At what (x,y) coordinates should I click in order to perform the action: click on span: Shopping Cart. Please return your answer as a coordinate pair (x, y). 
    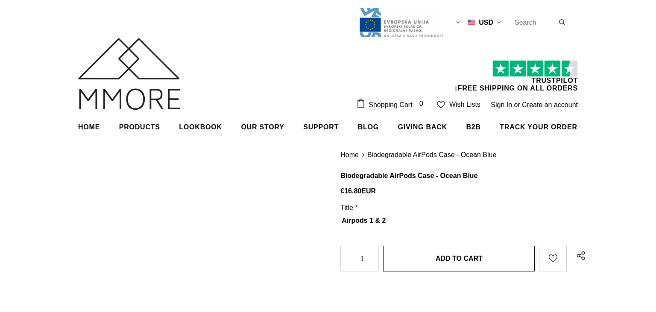
    Looking at the image, I should click on (390, 105).